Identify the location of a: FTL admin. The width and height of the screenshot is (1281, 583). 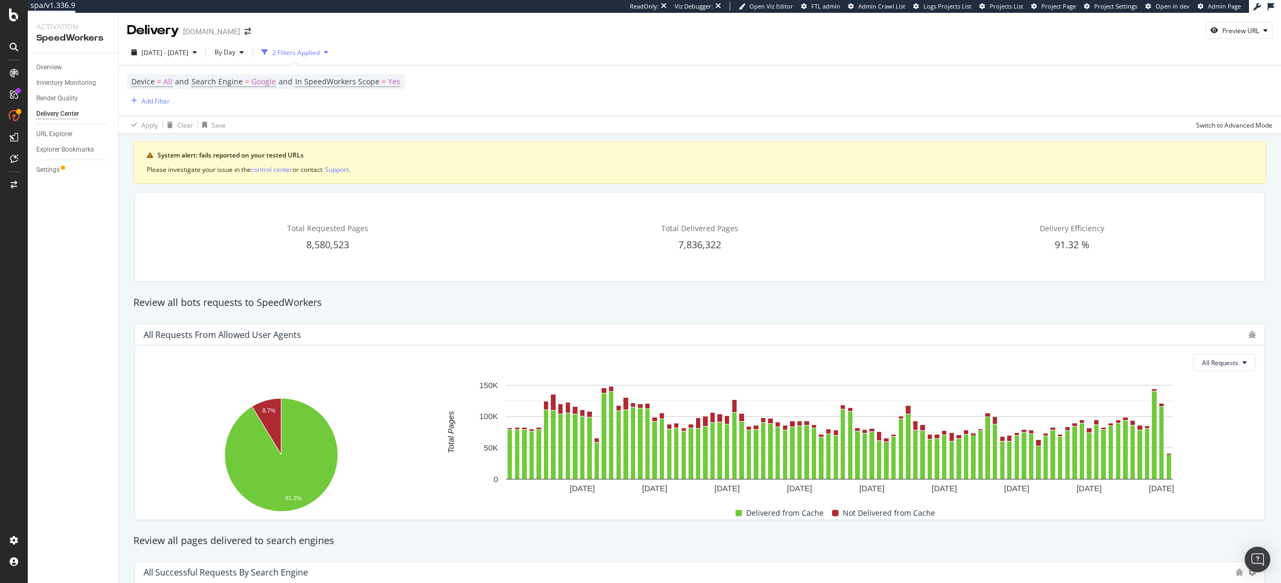
(821, 6).